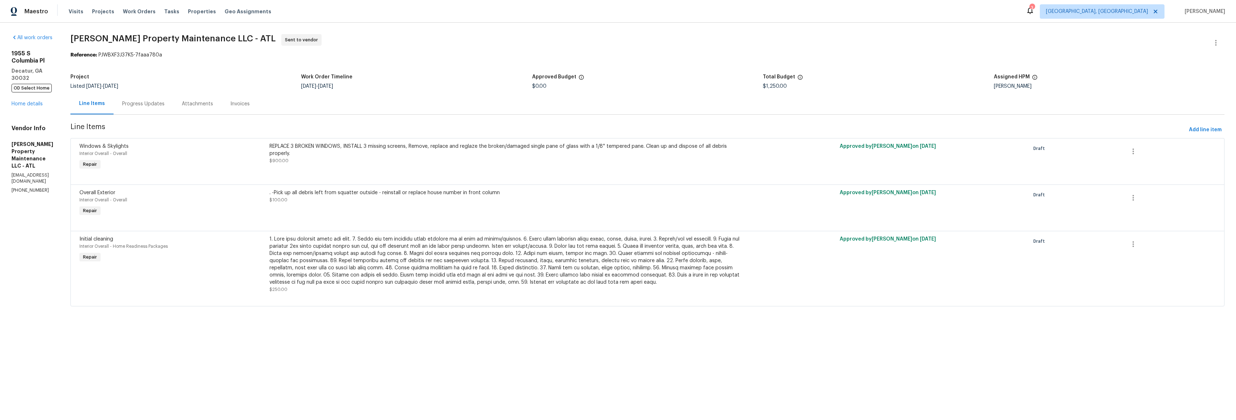 The height and width of the screenshot is (420, 1236). What do you see at coordinates (1205, 130) in the screenshot?
I see `span: Add line item` at bounding box center [1205, 130].